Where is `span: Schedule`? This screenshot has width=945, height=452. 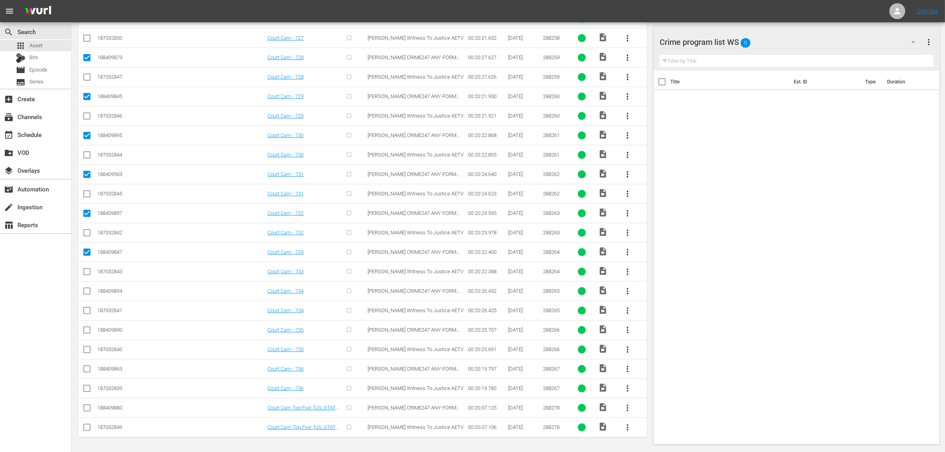
span: Schedule is located at coordinates (9, 135).